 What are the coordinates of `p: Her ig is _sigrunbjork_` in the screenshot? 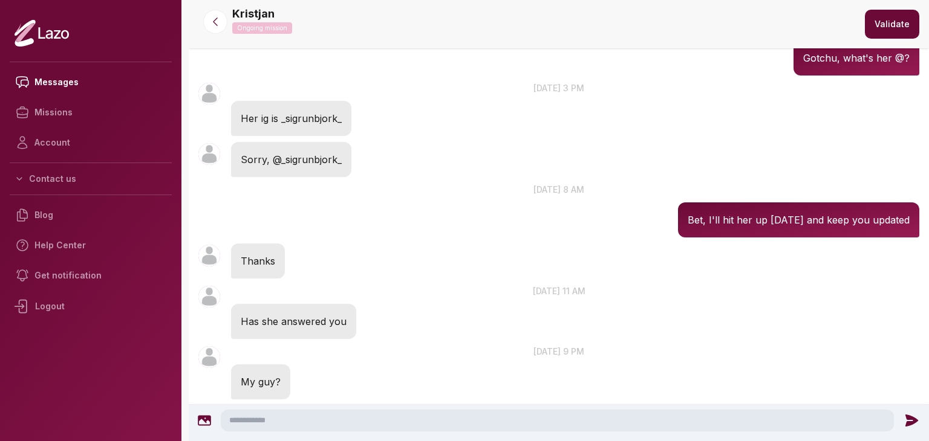 It's located at (291, 118).